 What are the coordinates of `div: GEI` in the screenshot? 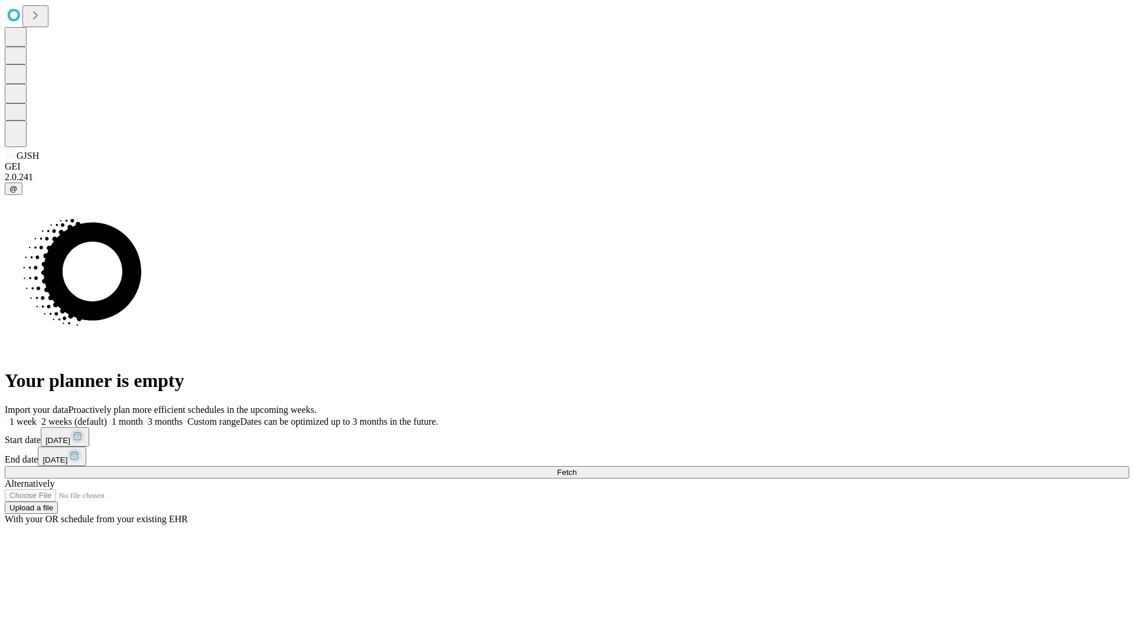 It's located at (567, 166).